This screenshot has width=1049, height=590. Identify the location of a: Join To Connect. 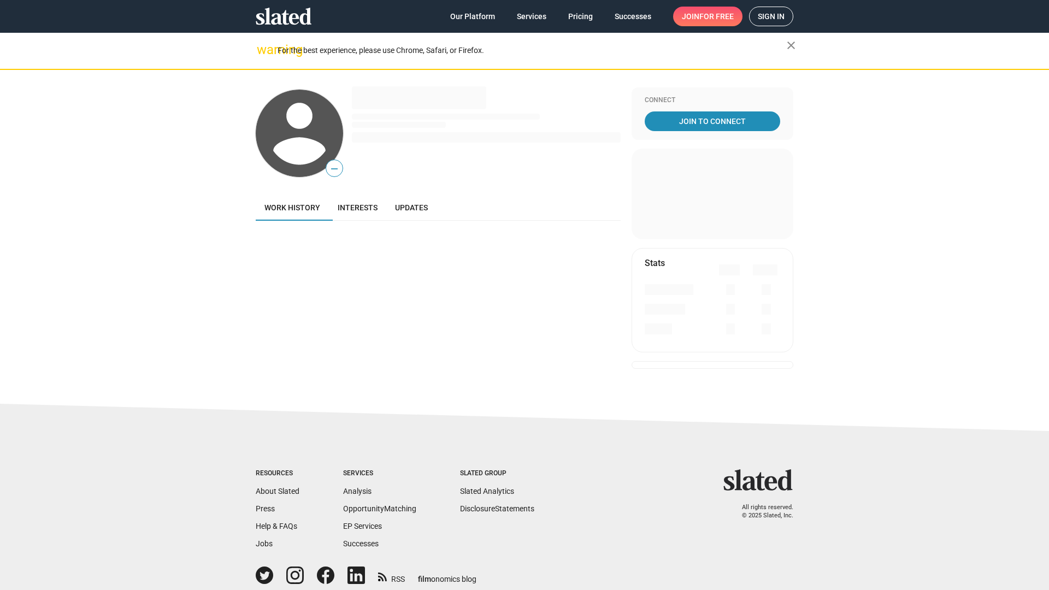
(712, 121).